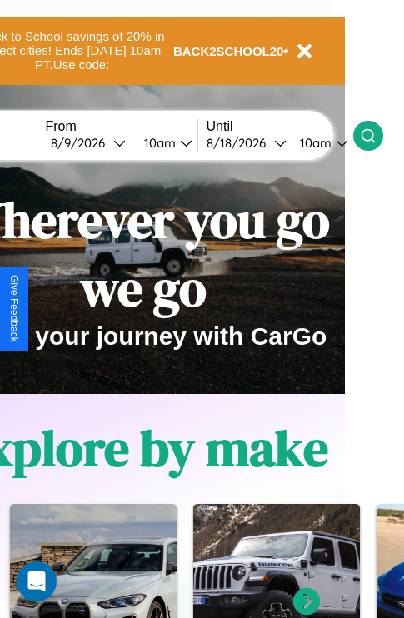  What do you see at coordinates (240, 142) in the screenshot?
I see `div: 8 / 18 / 2026` at bounding box center [240, 142].